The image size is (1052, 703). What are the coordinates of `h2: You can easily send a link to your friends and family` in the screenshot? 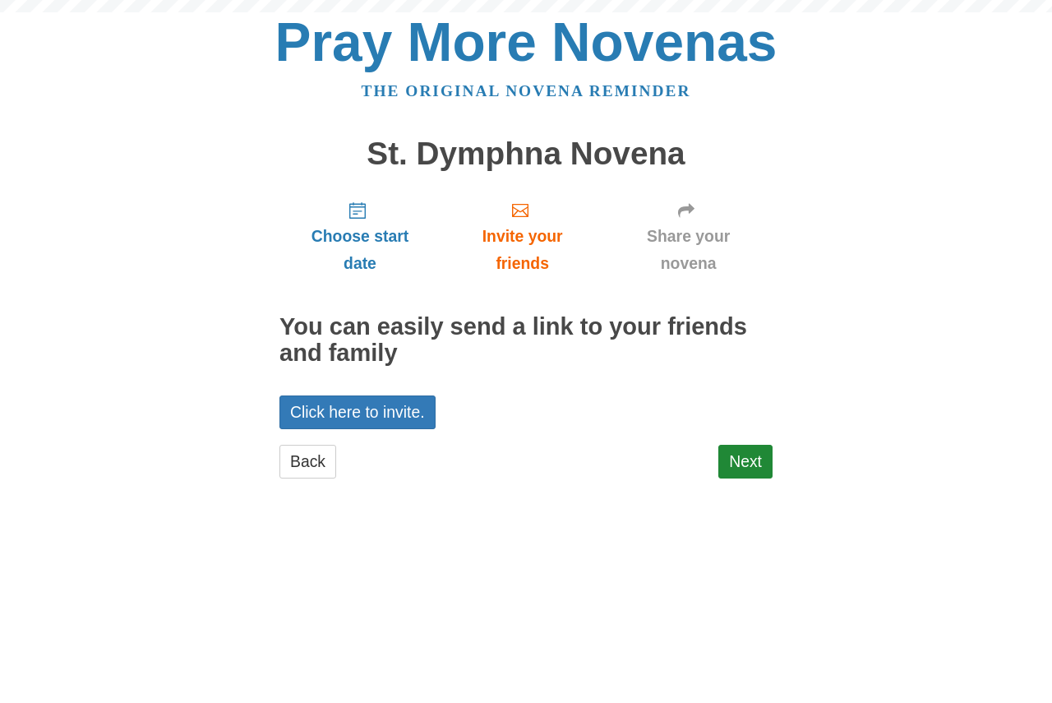 It's located at (526, 340).